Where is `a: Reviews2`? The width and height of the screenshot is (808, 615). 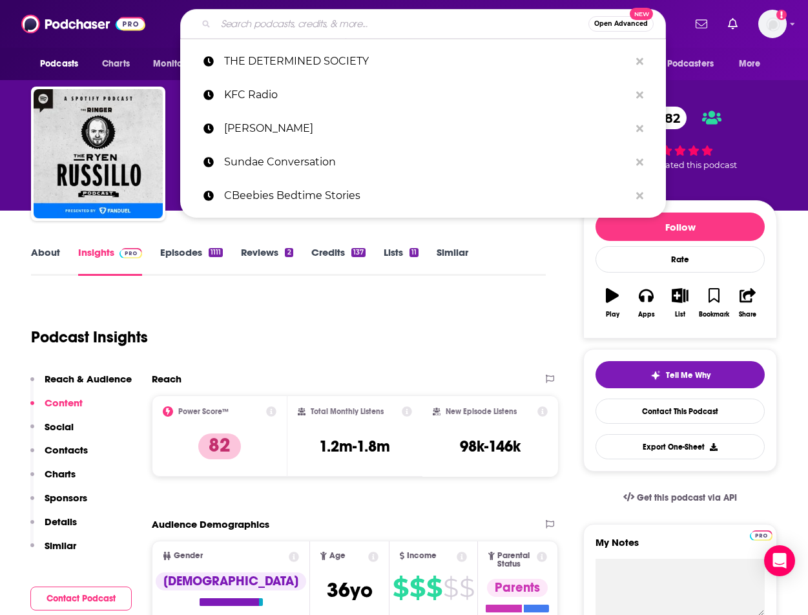 a: Reviews2 is located at coordinates (267, 261).